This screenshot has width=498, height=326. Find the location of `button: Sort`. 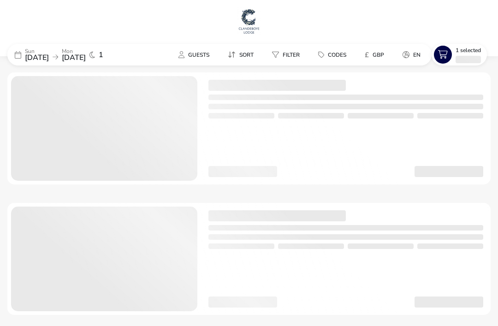

button: Sort is located at coordinates (241, 54).